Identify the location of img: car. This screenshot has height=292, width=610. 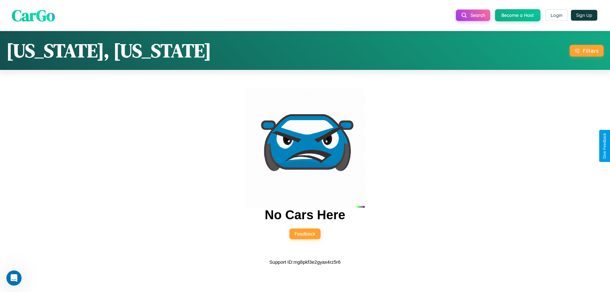
(305, 148).